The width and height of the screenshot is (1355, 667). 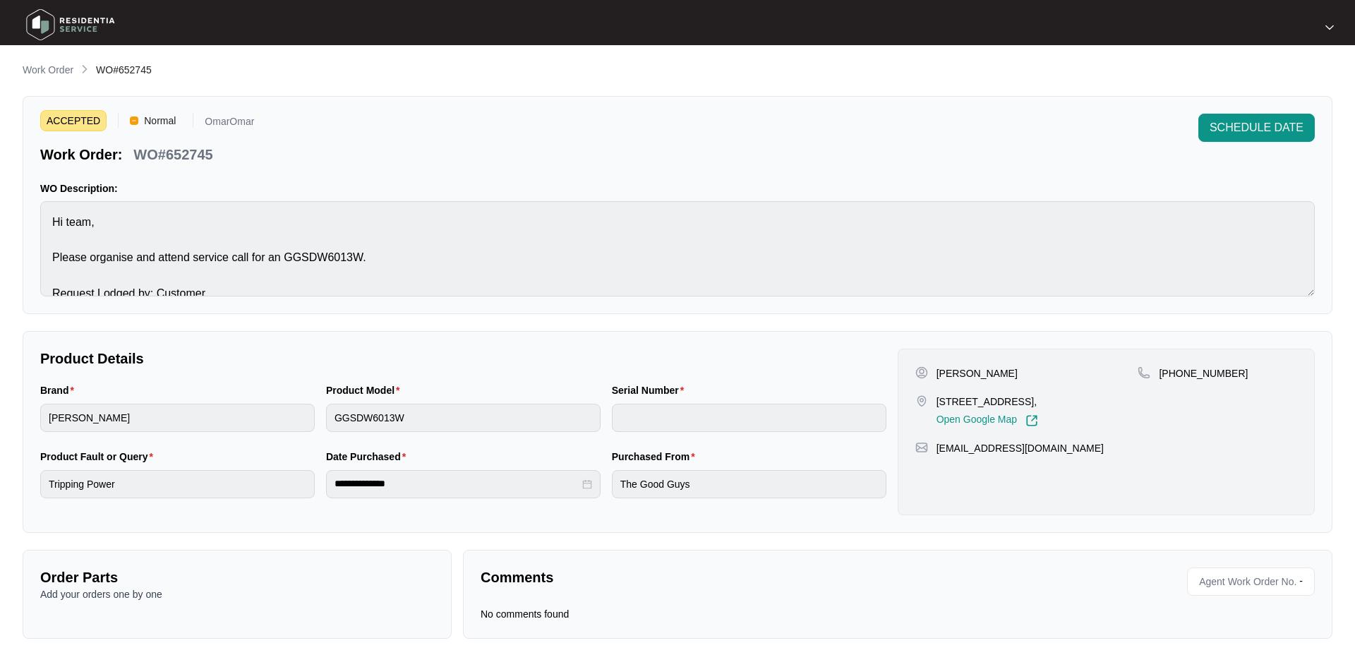 I want to click on input: Date Purchased, so click(x=457, y=484).